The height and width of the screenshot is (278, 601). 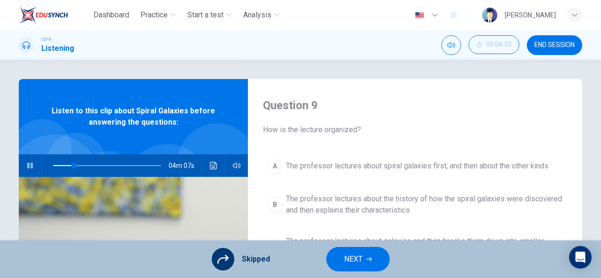 I want to click on button: Dashboard, so click(x=111, y=15).